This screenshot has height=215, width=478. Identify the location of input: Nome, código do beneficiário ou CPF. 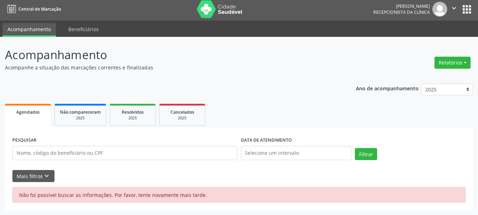
(125, 153).